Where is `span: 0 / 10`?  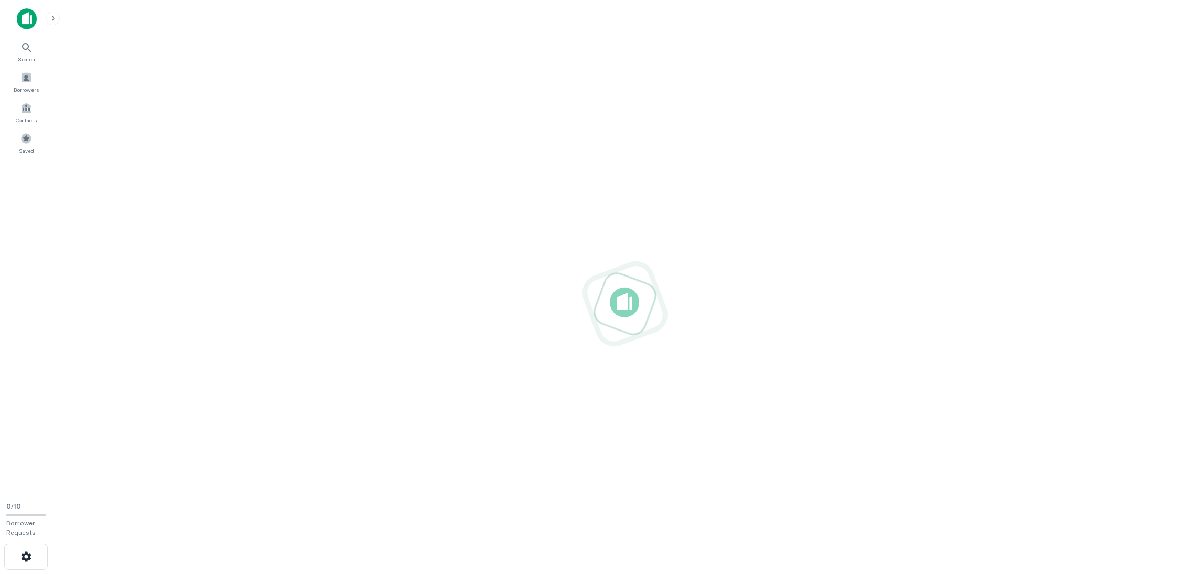 span: 0 / 10 is located at coordinates (14, 506).